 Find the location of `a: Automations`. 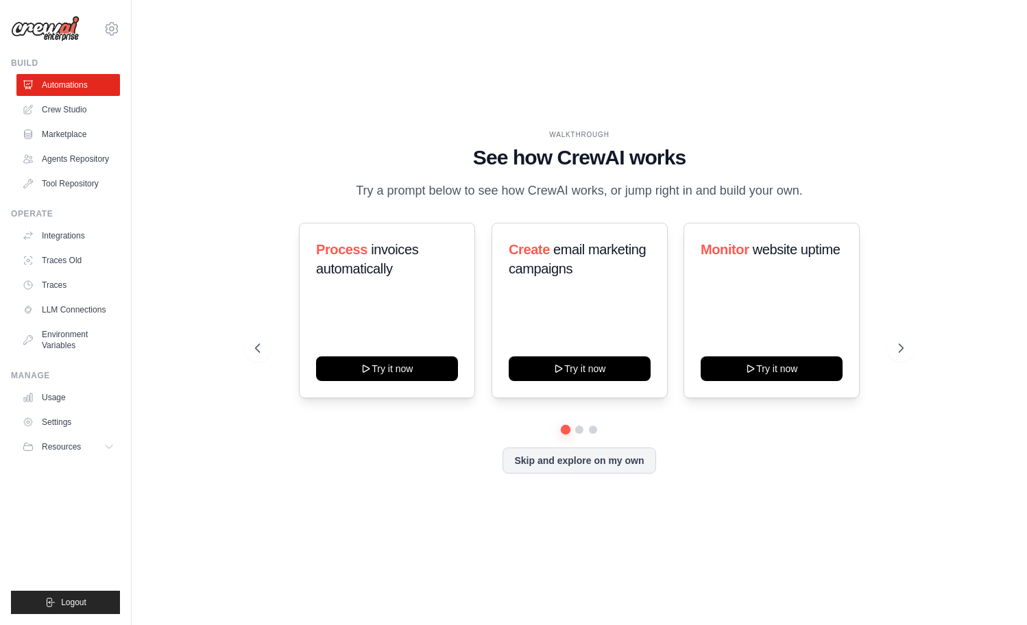

a: Automations is located at coordinates (68, 85).